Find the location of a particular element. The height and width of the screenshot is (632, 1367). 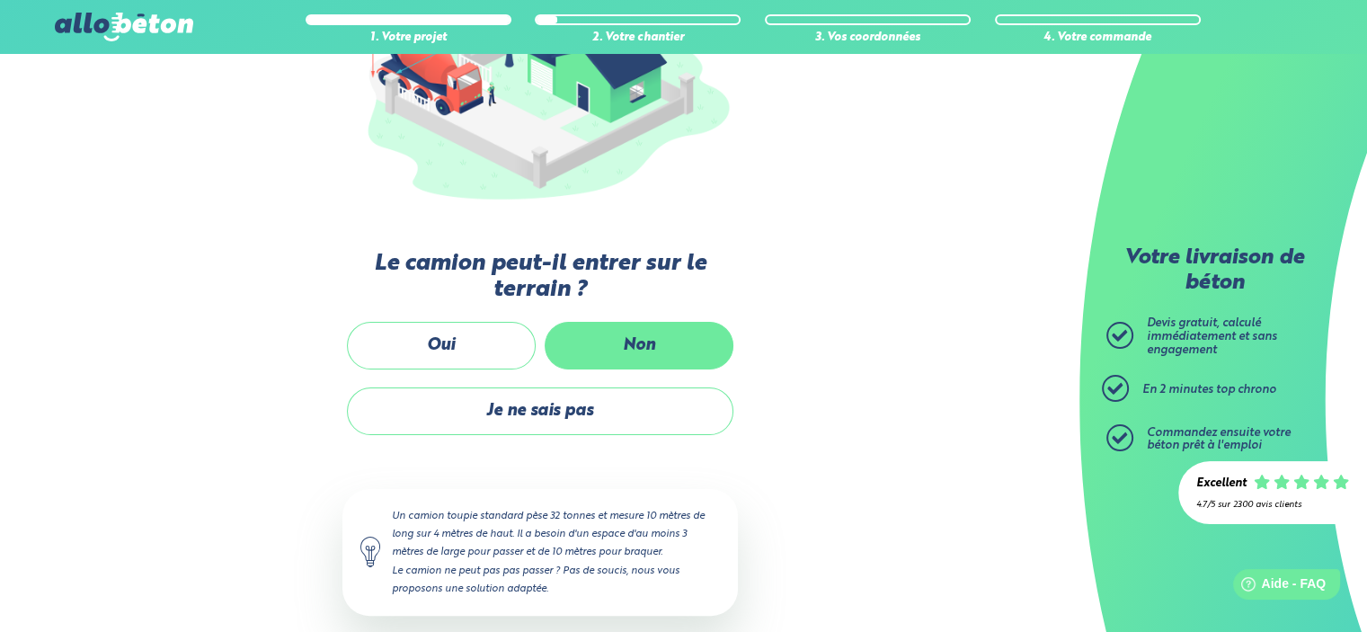

span: Devis gratuit, calculé immédiatement et sans engagement is located at coordinates (1211, 336).